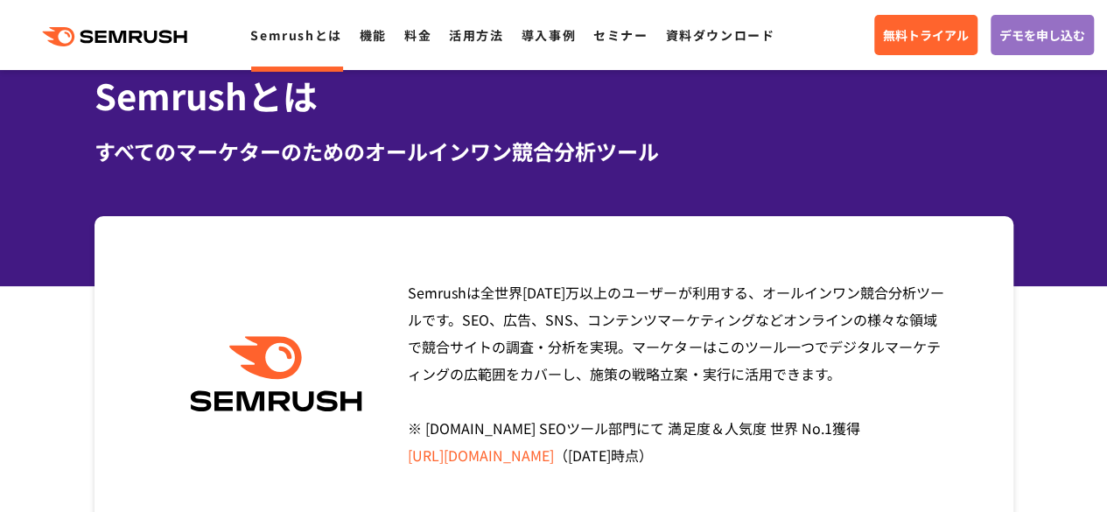  What do you see at coordinates (276, 374) in the screenshot?
I see `img: Semrush` at bounding box center [276, 374].